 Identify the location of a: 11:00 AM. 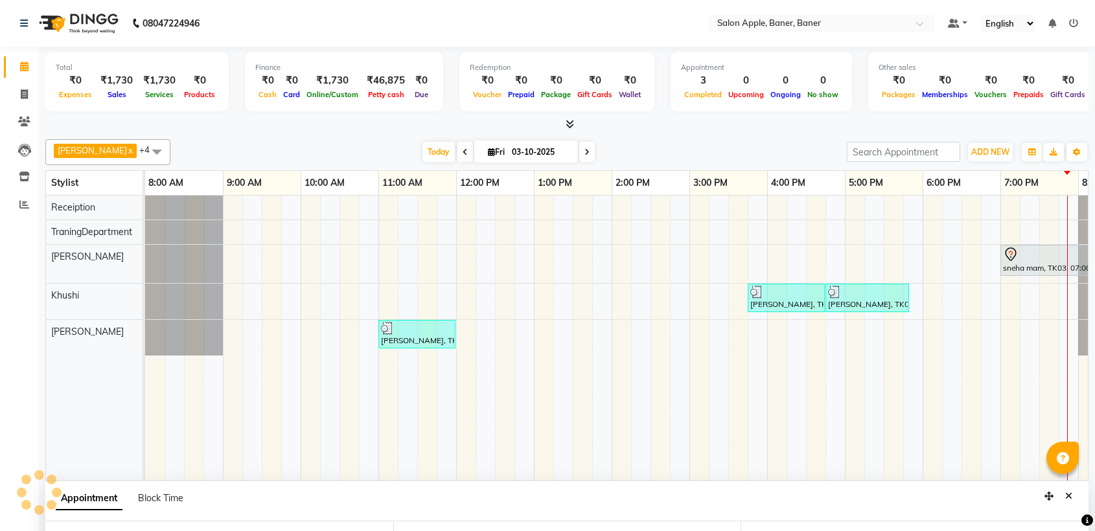
(402, 183).